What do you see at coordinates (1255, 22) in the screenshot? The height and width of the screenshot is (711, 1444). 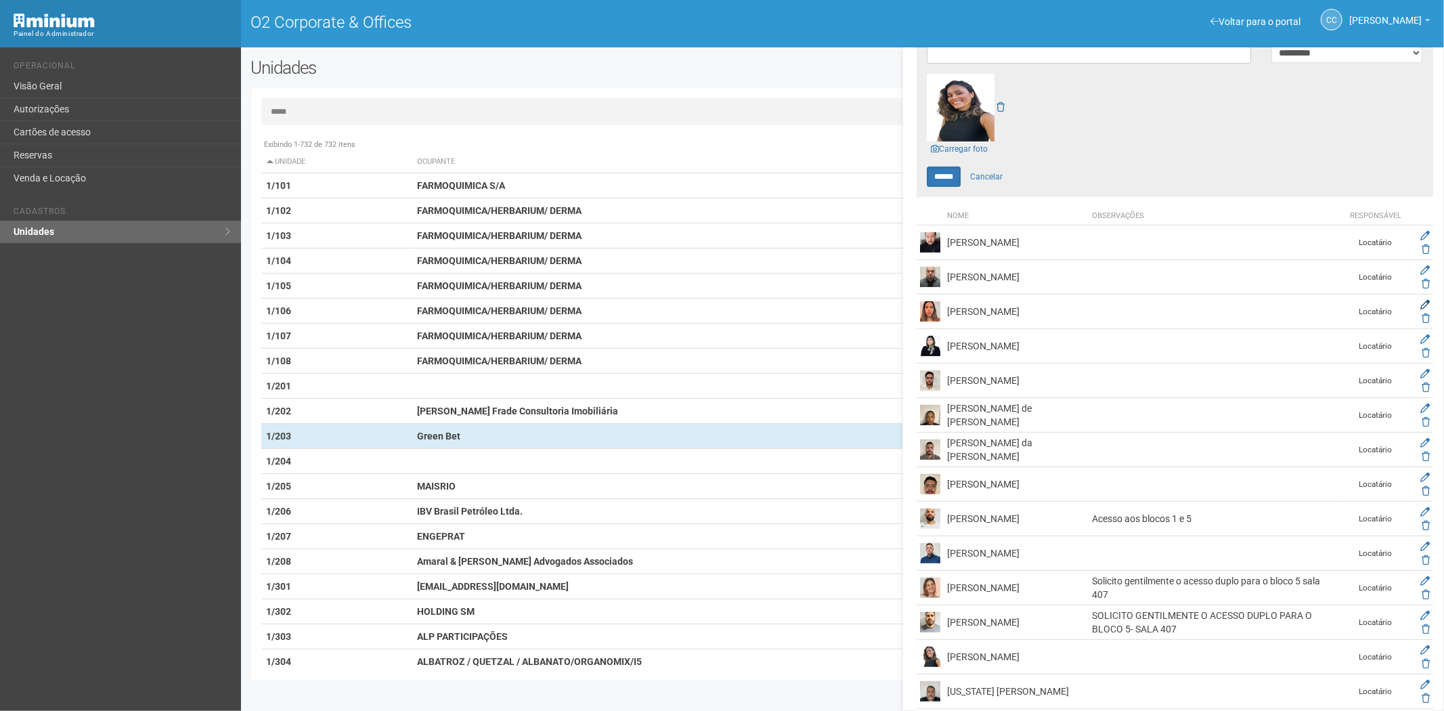 I see `a: Voltar para o portal` at bounding box center [1255, 22].